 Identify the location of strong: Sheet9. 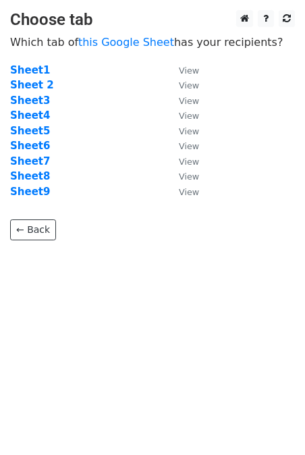
(30, 192).